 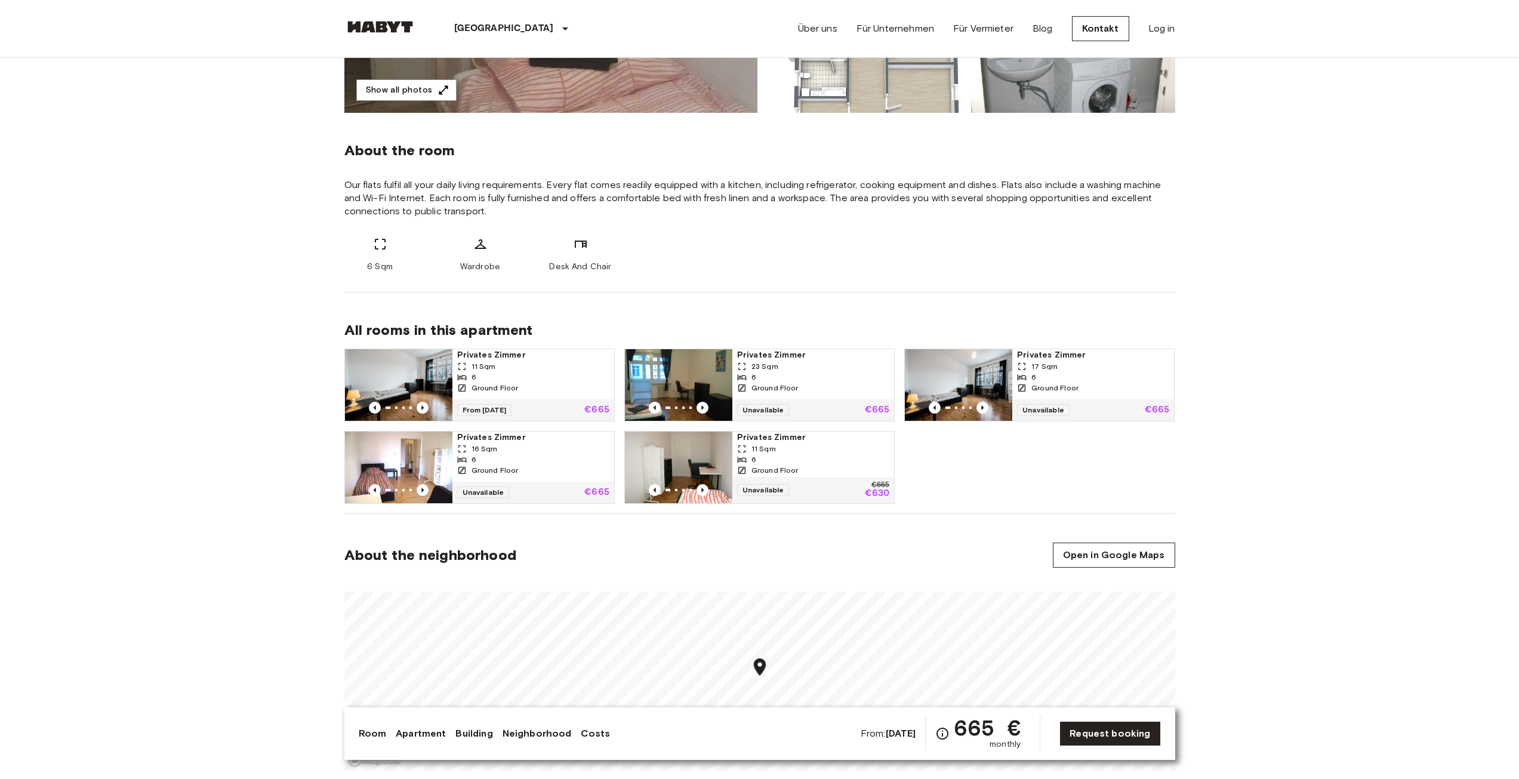 What do you see at coordinates (760, 681) in the screenshot?
I see `canvas: Map` at bounding box center [760, 681].